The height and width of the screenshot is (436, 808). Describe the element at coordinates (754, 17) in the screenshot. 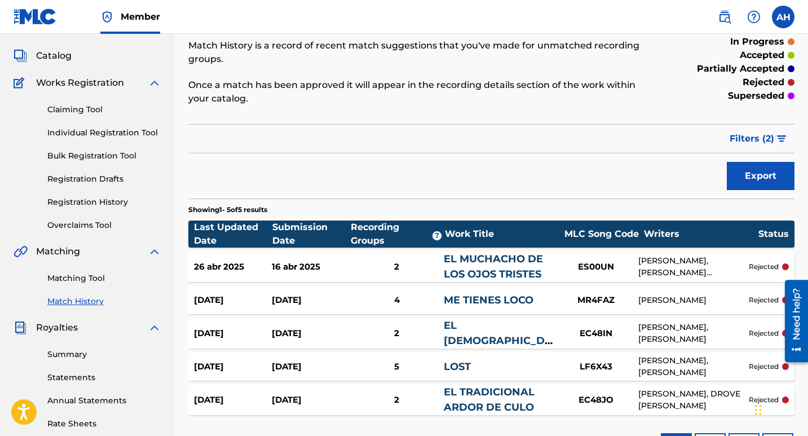

I see `img: help` at that location.